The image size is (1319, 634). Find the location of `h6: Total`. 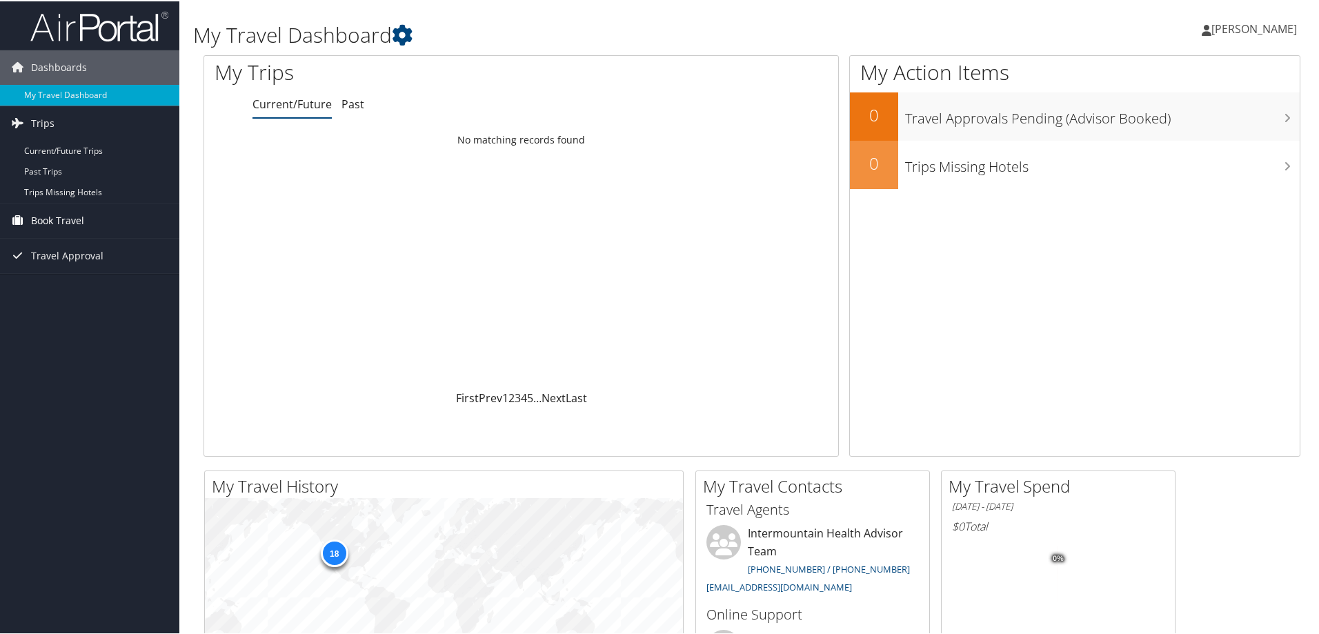

h6: Total is located at coordinates (1058, 525).